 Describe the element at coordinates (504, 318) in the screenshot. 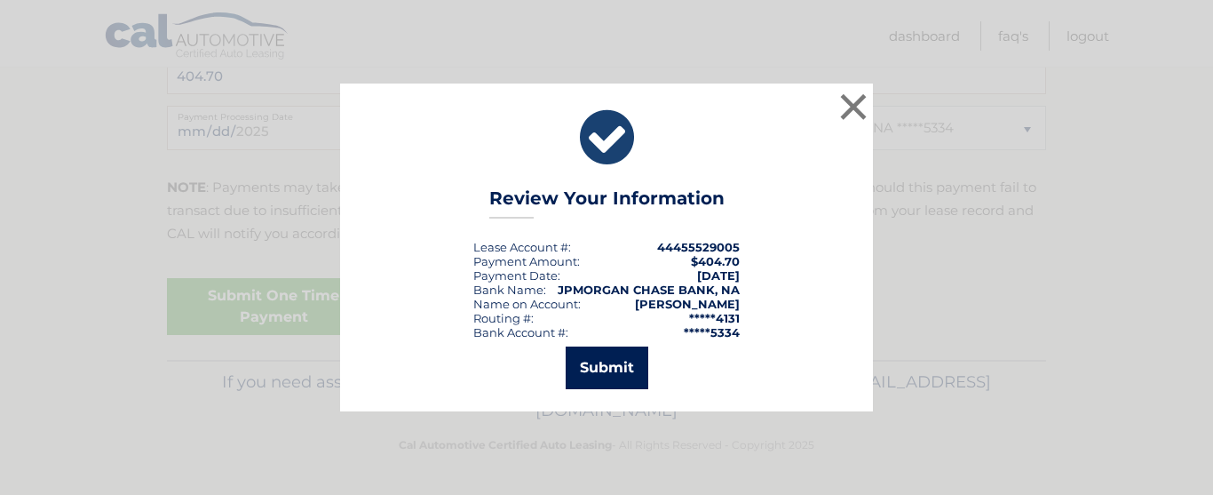

I see `div: Routing #:` at that location.